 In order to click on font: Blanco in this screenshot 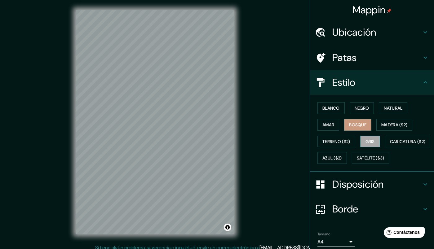, I will do `click(331, 108)`.